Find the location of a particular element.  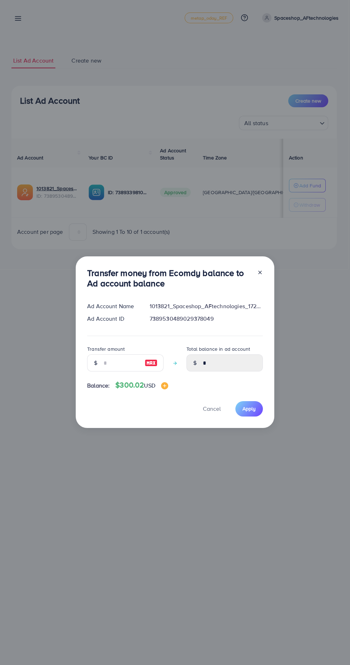

div: Ad Account Name is located at coordinates (113, 306).